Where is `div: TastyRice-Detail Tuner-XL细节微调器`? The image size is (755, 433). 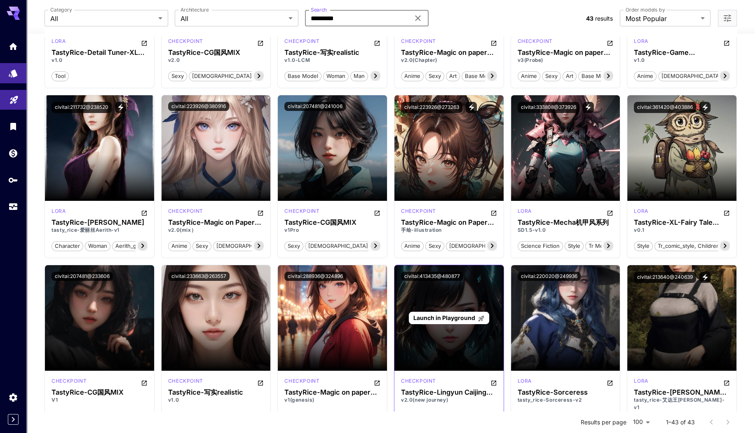 div: TastyRice-Detail Tuner-XL细节微调器 is located at coordinates (99, 52).